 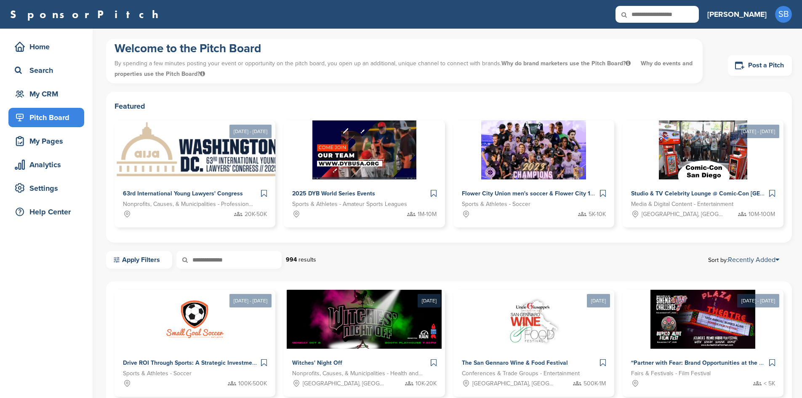 I want to click on span: SB, so click(x=784, y=14).